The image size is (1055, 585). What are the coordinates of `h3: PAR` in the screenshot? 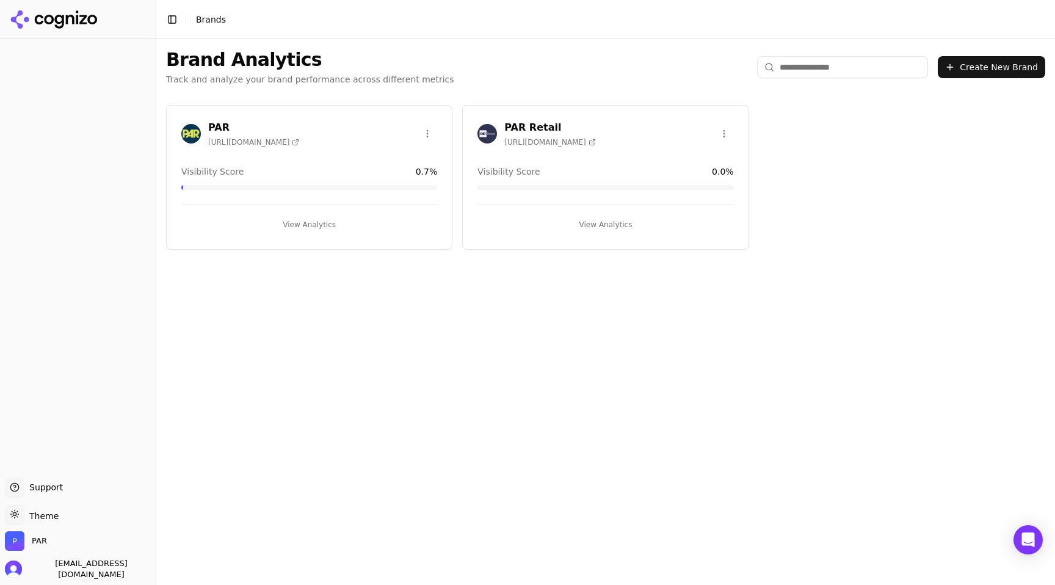 It's located at (253, 128).